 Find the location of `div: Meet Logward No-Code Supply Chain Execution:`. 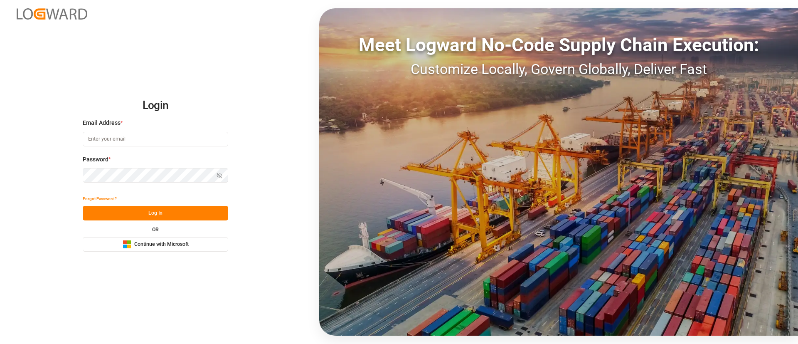

div: Meet Logward No-Code Supply Chain Execution: is located at coordinates (558, 45).